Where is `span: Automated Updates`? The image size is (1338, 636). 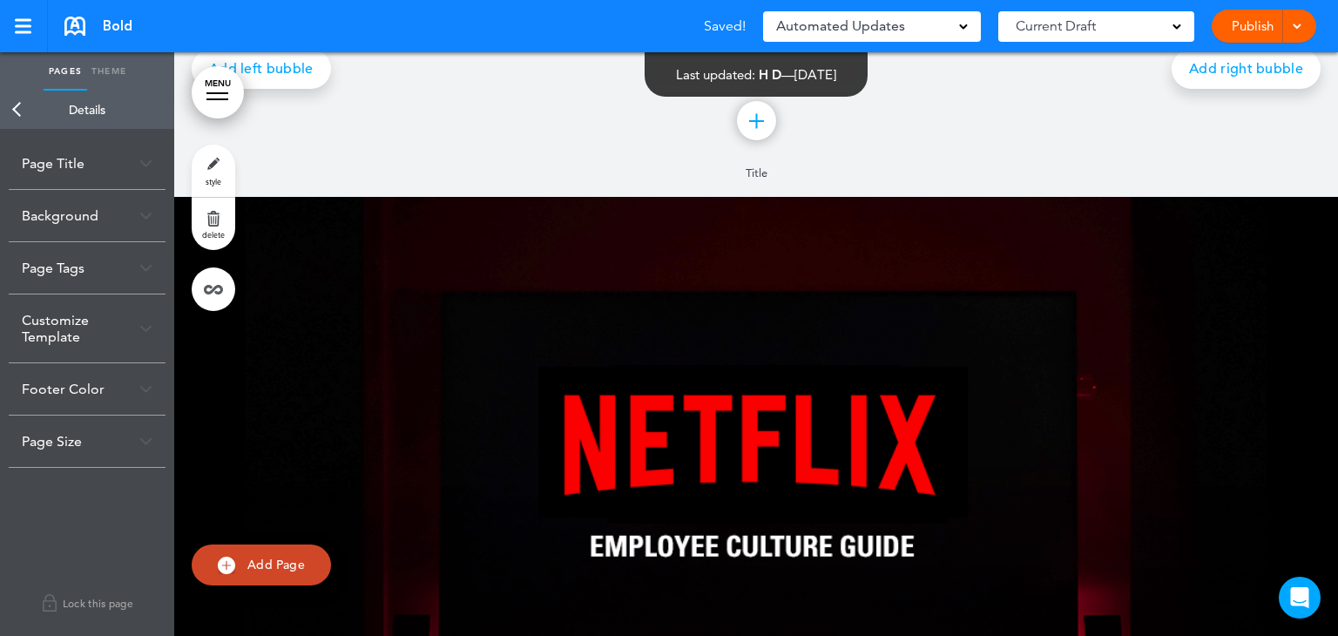
span: Automated Updates is located at coordinates (840, 26).